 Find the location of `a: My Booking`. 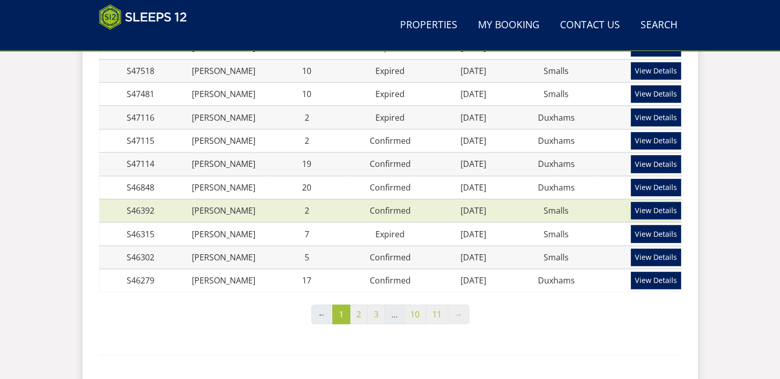

a: My Booking is located at coordinates (509, 25).